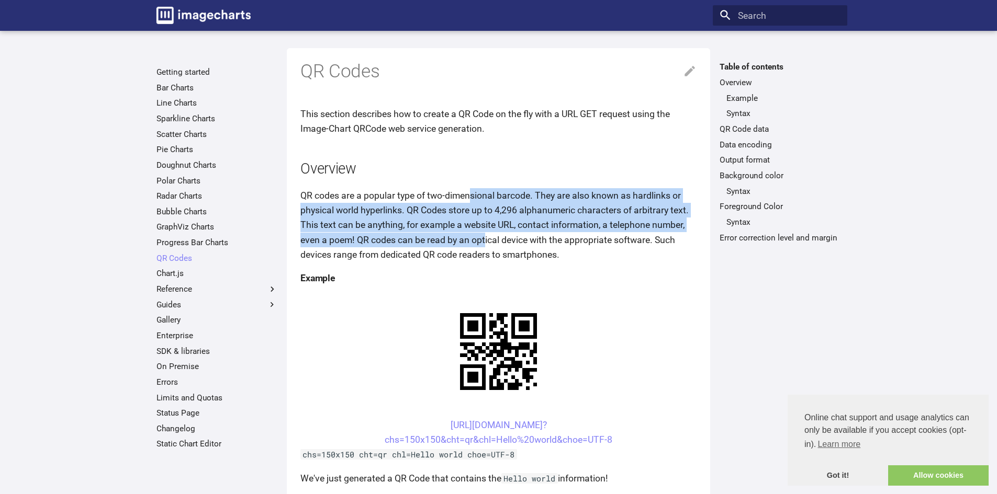  Describe the element at coordinates (409, 455) in the screenshot. I see `code: chs=150x150 cht=qr chl=Hello world choe=UTF-8` at that location.